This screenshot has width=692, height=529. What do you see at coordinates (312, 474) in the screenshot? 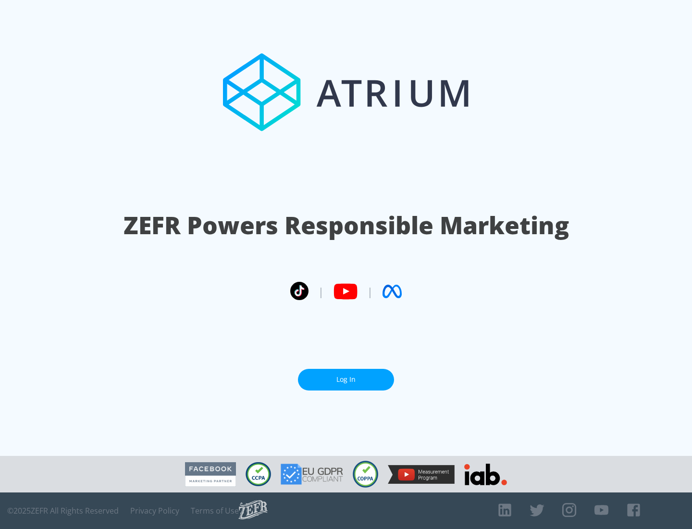
I see `img: GDPR Compliant` at bounding box center [312, 474].